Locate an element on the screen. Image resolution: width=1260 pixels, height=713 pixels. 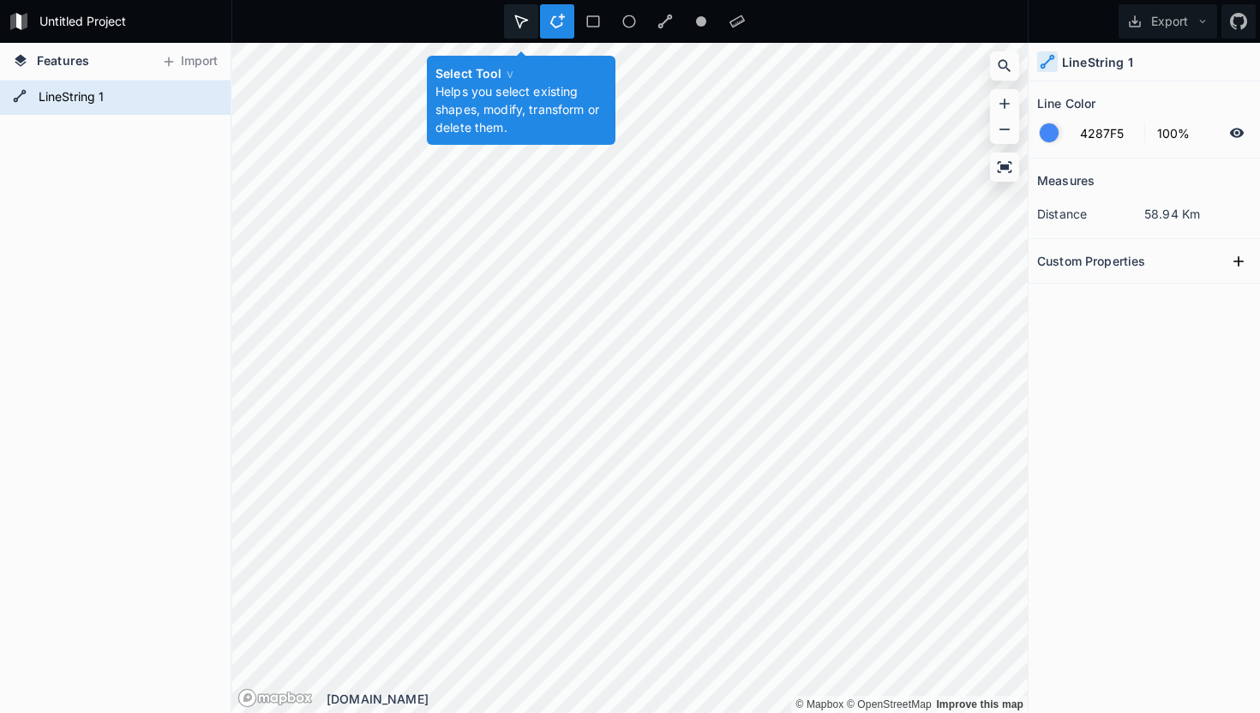
h4: LineString 1 is located at coordinates (1097, 62).